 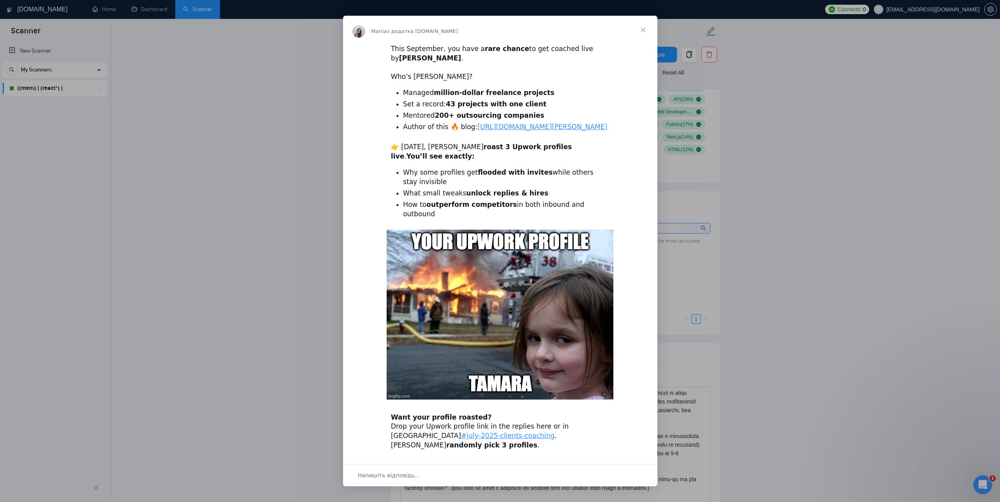 What do you see at coordinates (506, 210) in the screenshot?
I see `li: How to in both inbound and outbound` at bounding box center [506, 210].